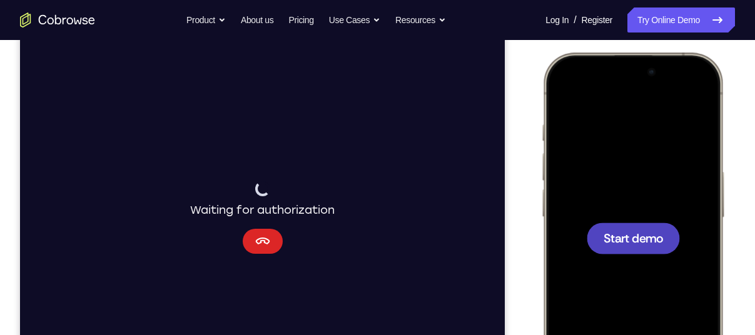 This screenshot has width=755, height=335. Describe the element at coordinates (557, 20) in the screenshot. I see `a: Log In` at that location.